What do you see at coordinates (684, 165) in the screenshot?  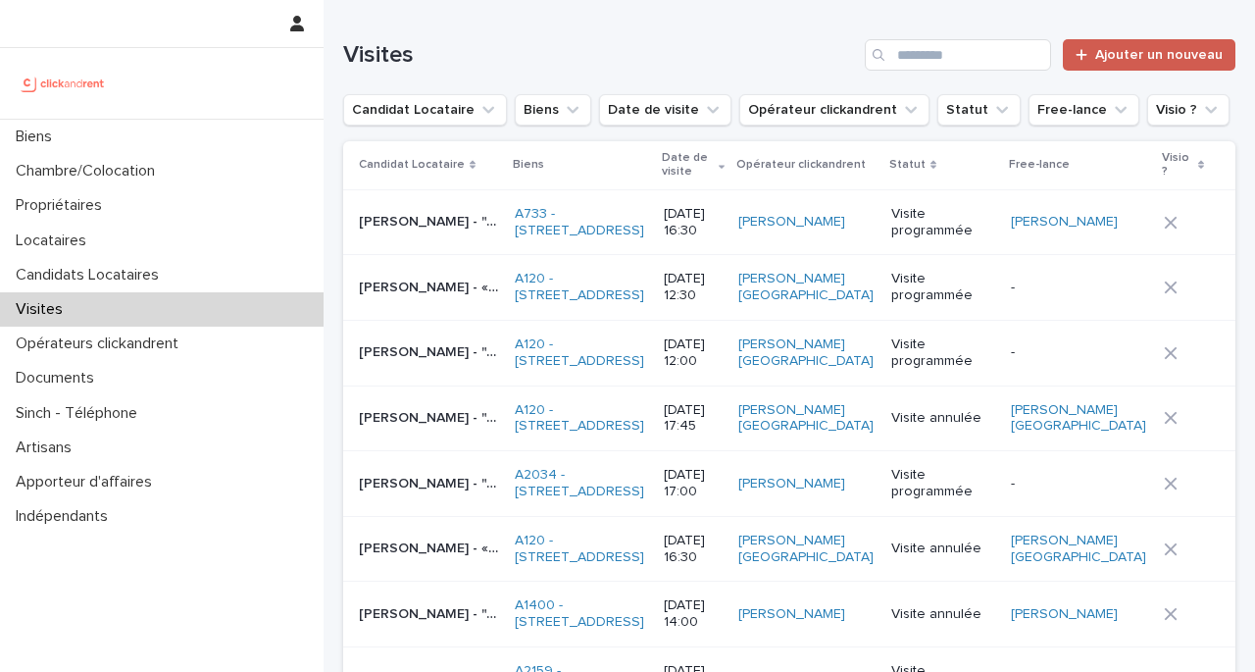 I see `font: Date de visite` at bounding box center [684, 165].